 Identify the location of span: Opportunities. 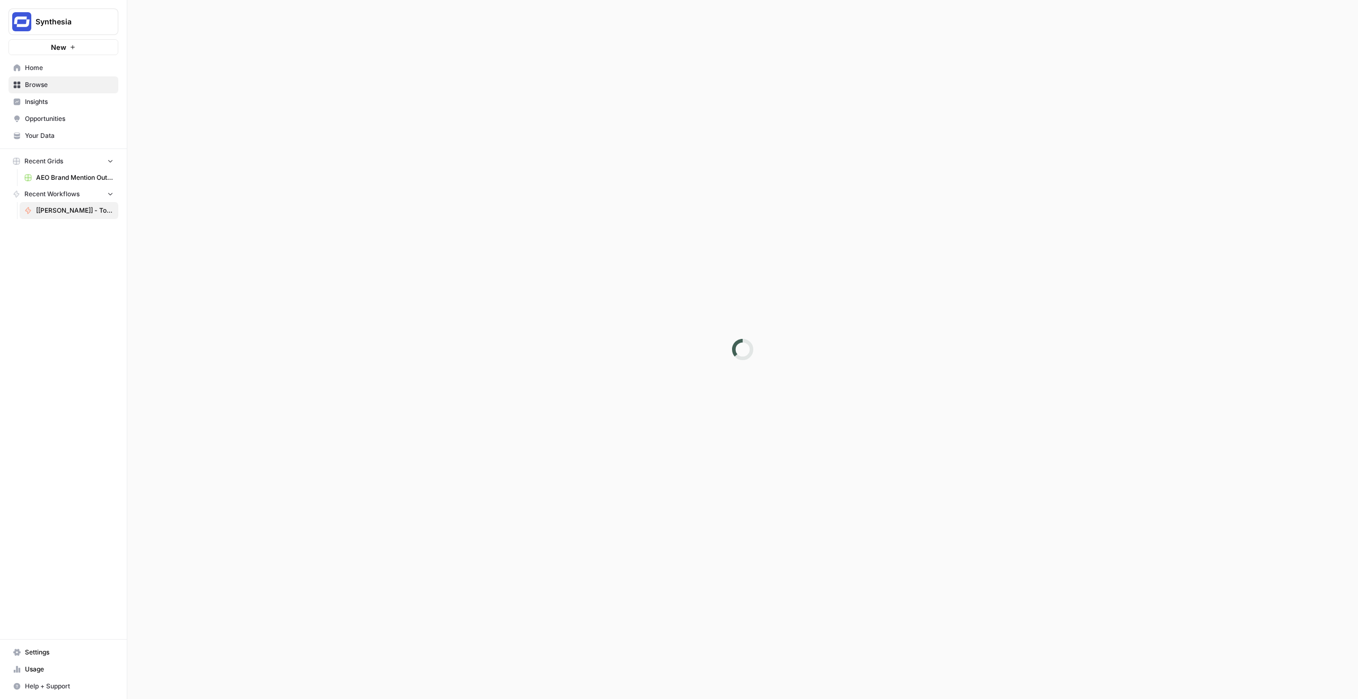
(69, 119).